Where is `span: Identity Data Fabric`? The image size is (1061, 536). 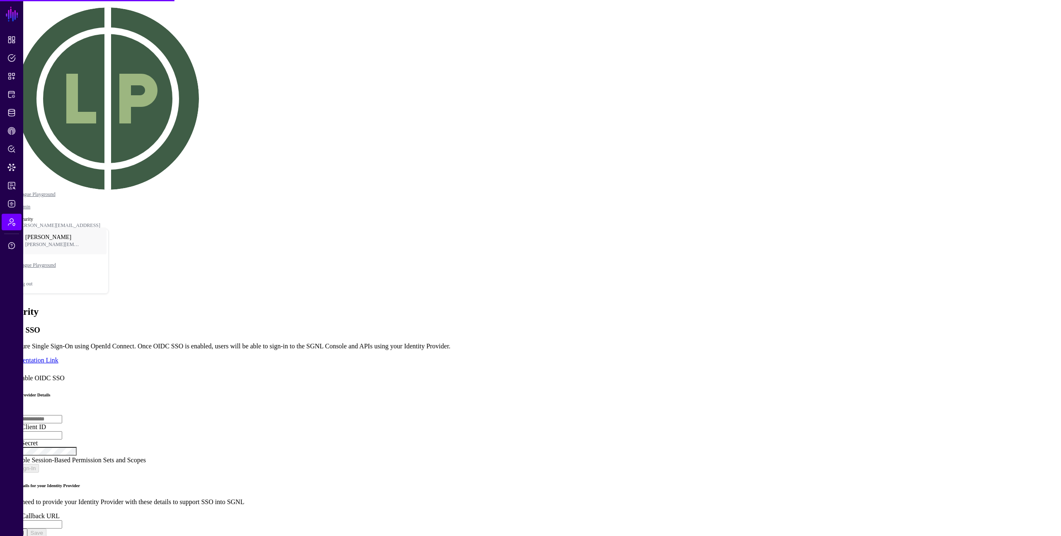 span: Identity Data Fabric is located at coordinates (12, 113).